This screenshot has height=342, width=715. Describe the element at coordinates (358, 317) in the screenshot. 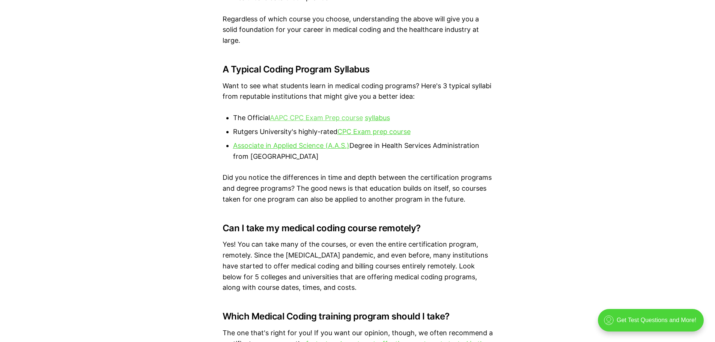

I see `h3: Which Medical Coding training program should I take?` at that location.